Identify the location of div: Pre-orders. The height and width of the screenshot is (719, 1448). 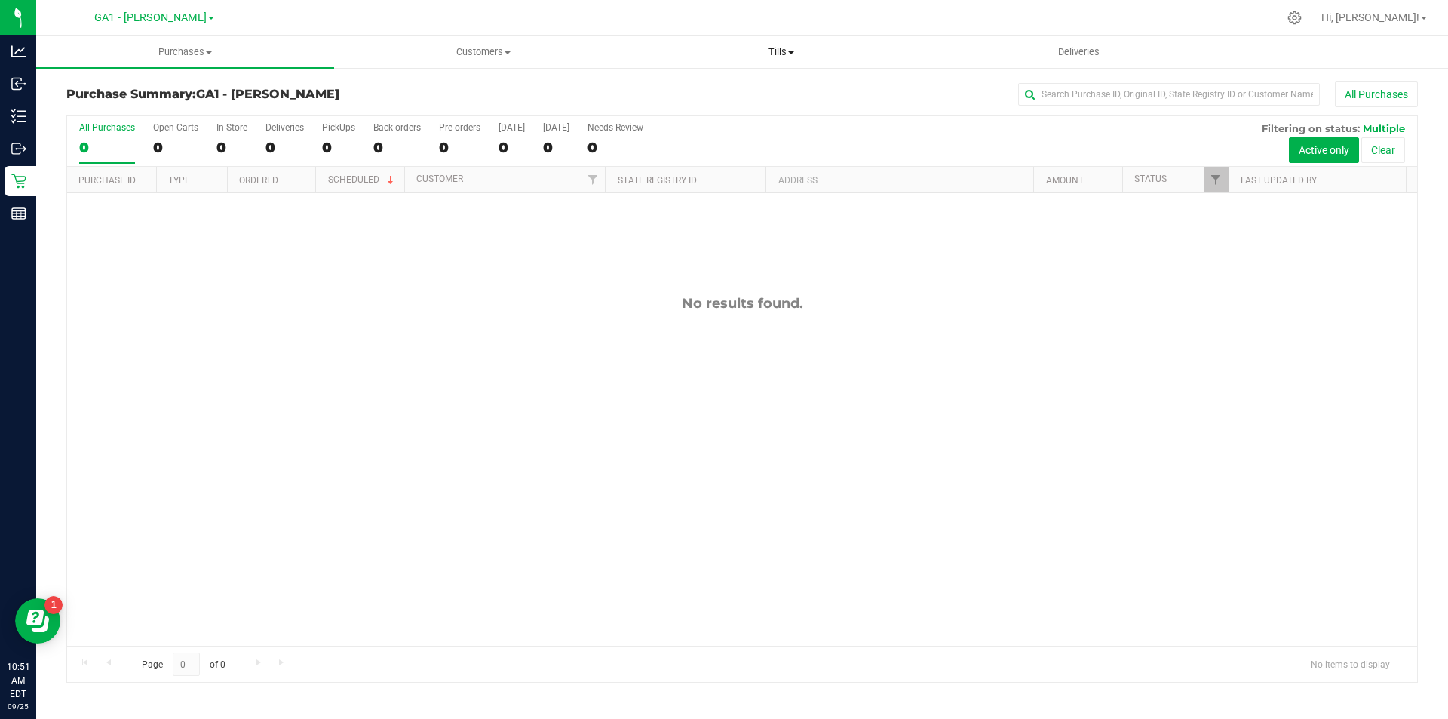
(459, 127).